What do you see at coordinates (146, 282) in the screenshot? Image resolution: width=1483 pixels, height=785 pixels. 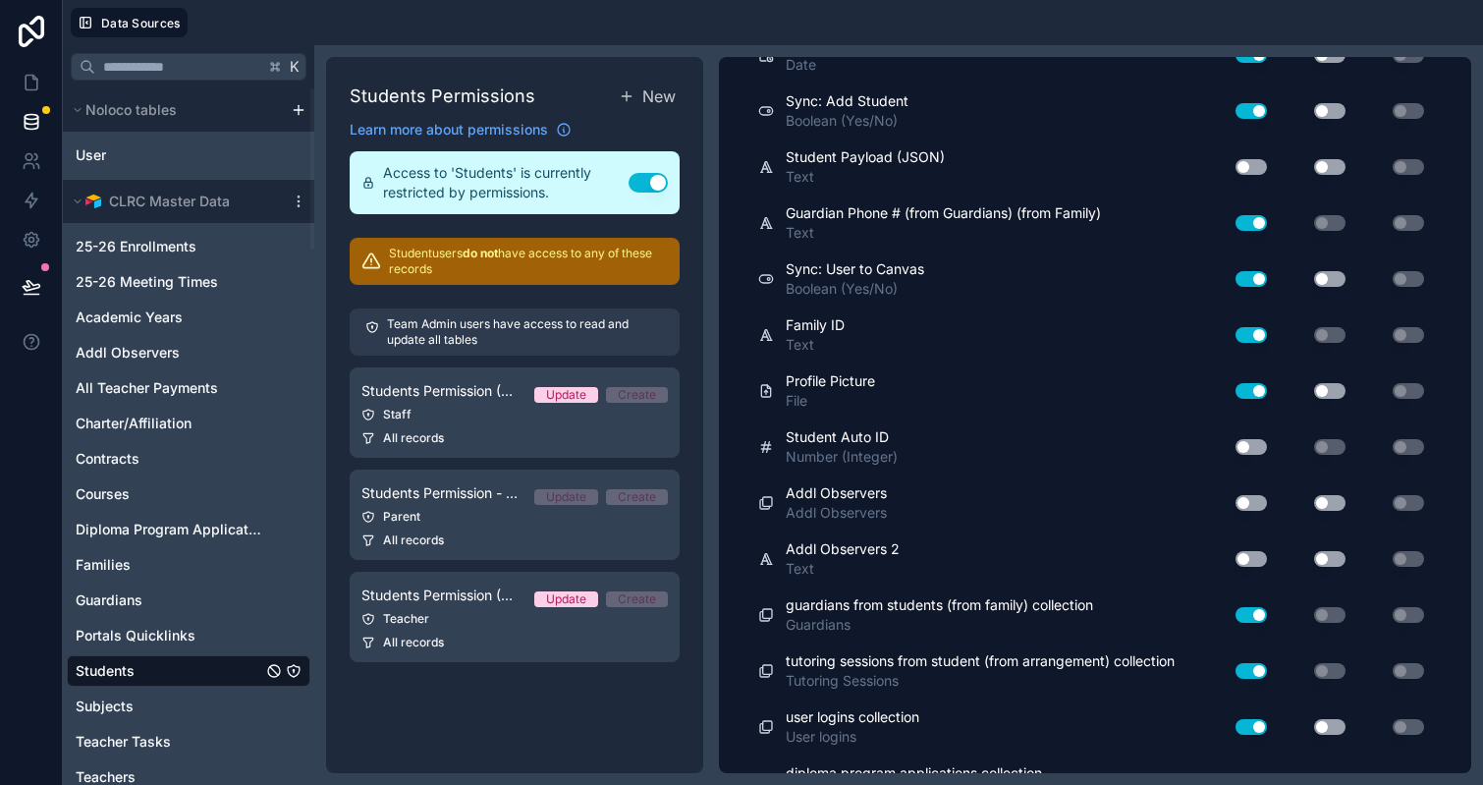 I see `span: 25-26 Meeting Times` at bounding box center [146, 282].